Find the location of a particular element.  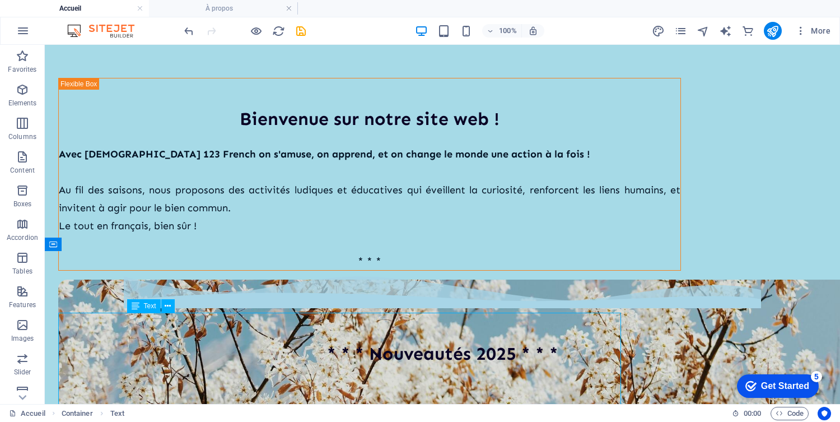

button: More is located at coordinates (813, 31).